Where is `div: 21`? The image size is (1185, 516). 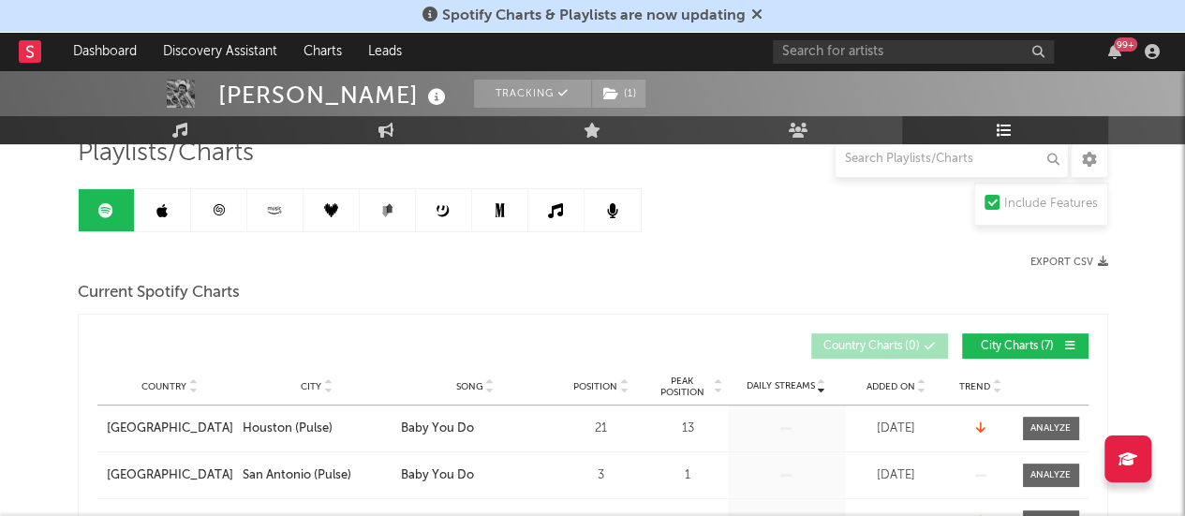
div: 21 is located at coordinates (602, 429).